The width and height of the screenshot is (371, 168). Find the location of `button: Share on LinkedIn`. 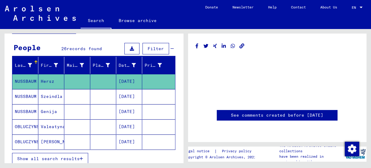

button: Share on LinkedIn is located at coordinates (224, 46).